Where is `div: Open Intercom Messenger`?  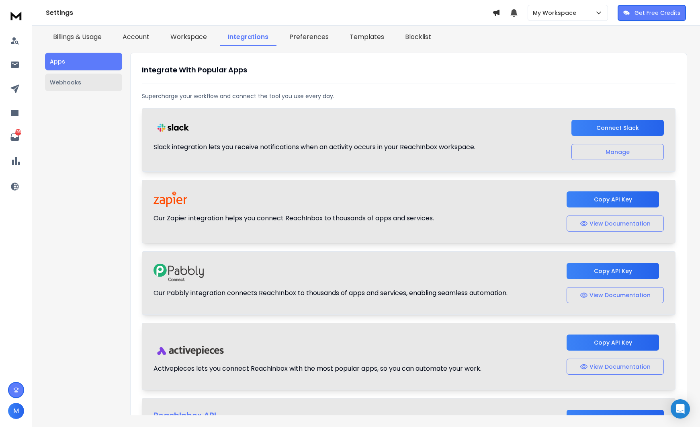 div: Open Intercom Messenger is located at coordinates (680, 409).